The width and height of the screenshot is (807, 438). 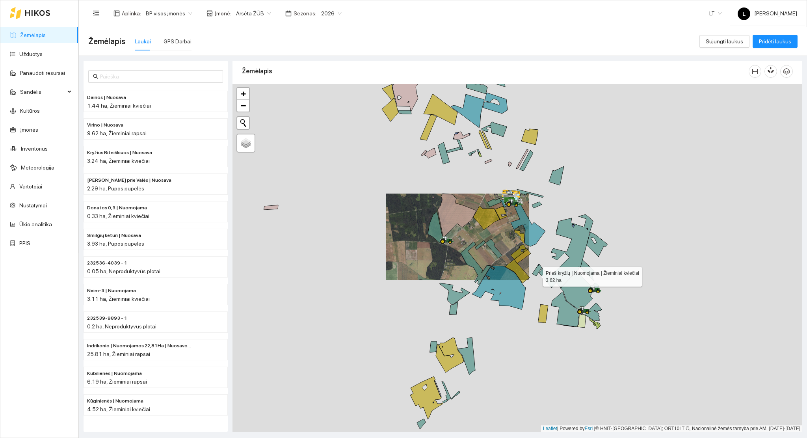 What do you see at coordinates (119, 409) in the screenshot?
I see `span: 4.52 ha, Žieminiai kviečiai` at bounding box center [119, 409].